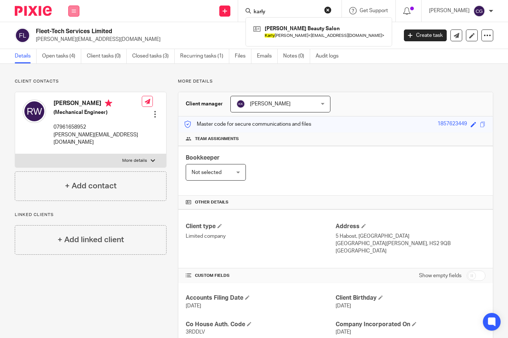 Image resolution: width=508 pixels, height=338 pixels. Describe the element at coordinates (206, 173) in the screenshot. I see `span: Not selected` at that location.